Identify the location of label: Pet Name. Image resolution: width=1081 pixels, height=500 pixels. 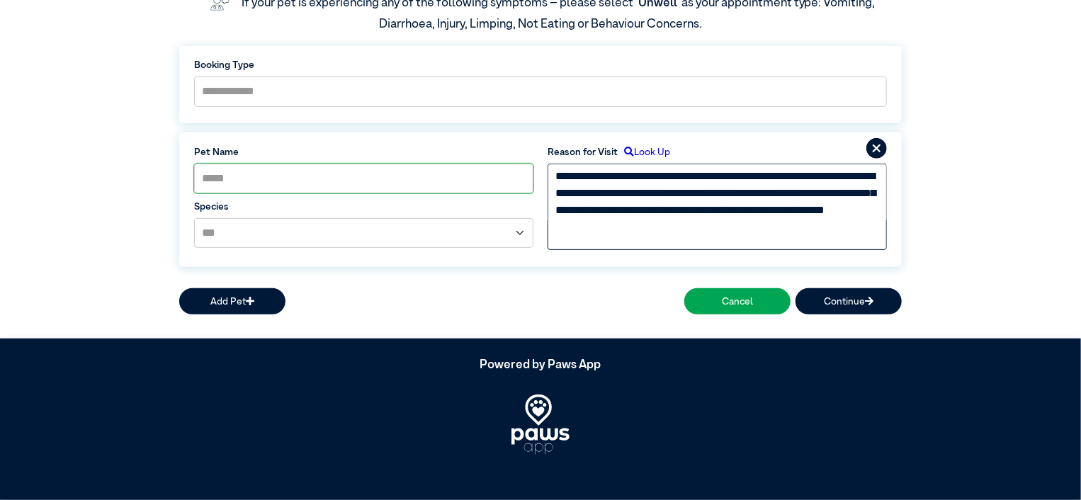
(363, 152).